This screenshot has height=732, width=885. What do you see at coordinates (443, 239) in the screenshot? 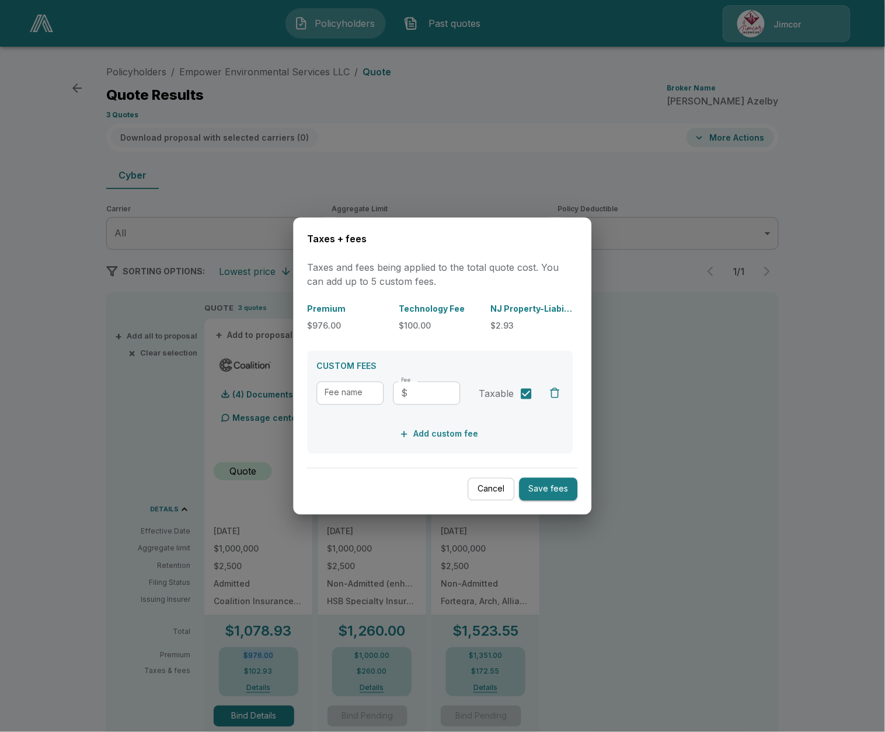
I see `h6: Taxes + fees` at bounding box center [443, 239].